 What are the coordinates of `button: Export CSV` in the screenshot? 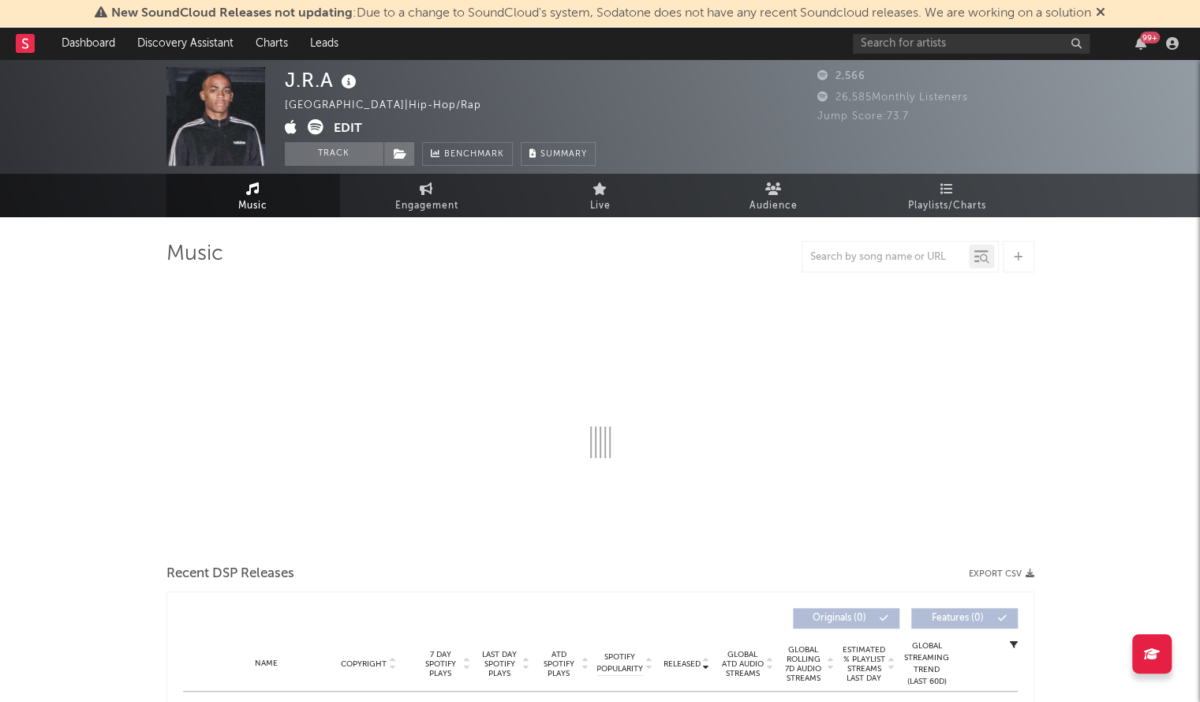 It's located at (1001, 574).